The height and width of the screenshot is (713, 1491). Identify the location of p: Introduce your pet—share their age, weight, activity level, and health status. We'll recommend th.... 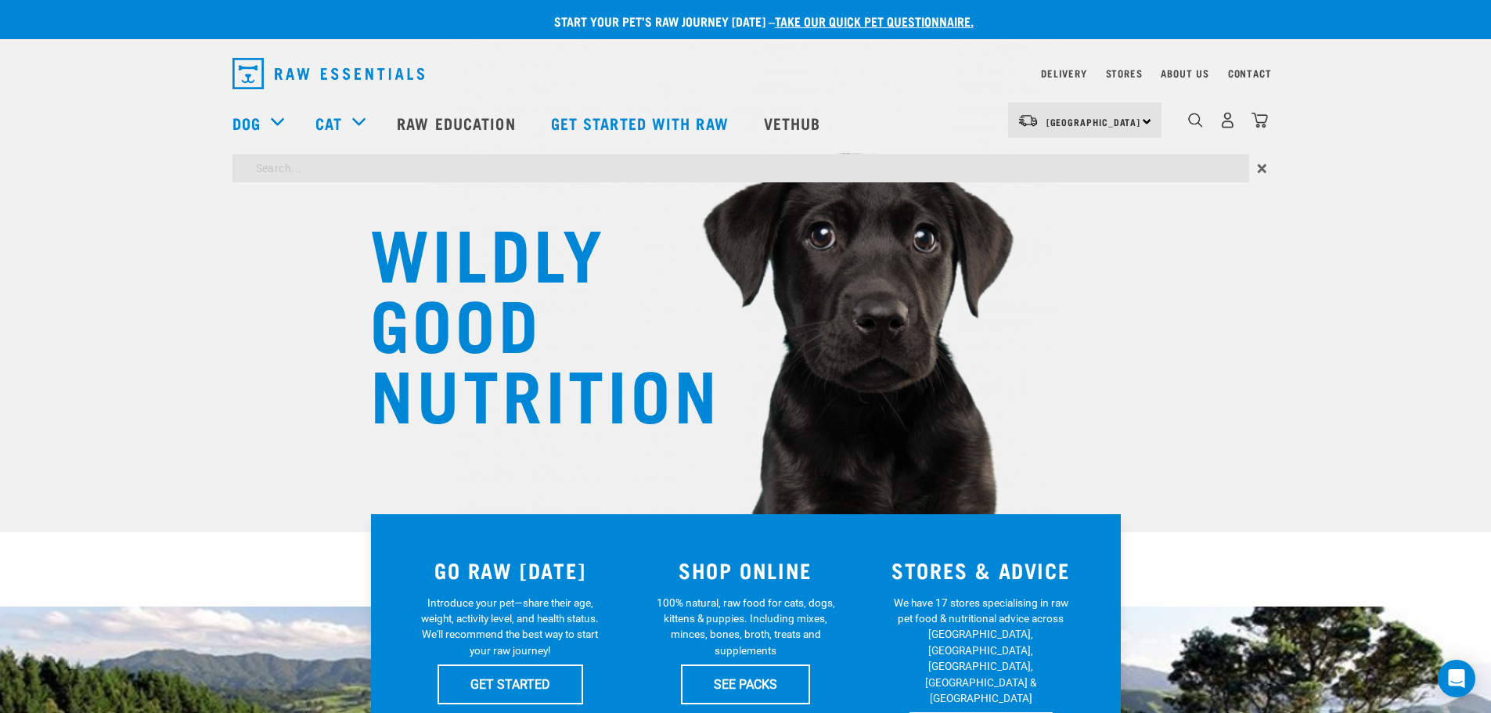
(509, 627).